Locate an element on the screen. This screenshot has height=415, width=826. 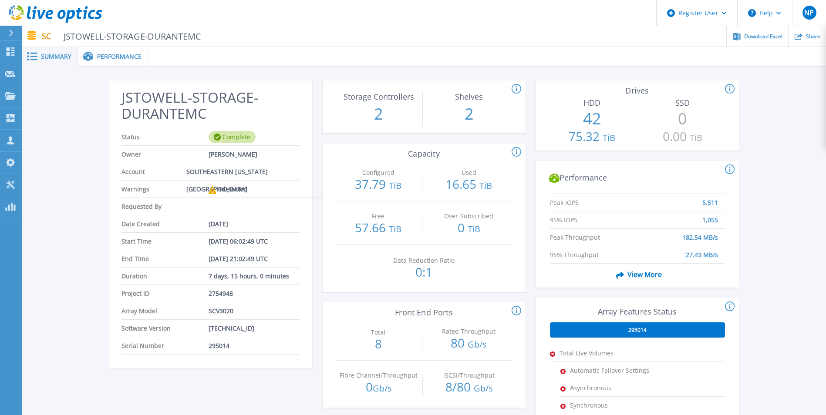
span: Performance is located at coordinates (119, 57).